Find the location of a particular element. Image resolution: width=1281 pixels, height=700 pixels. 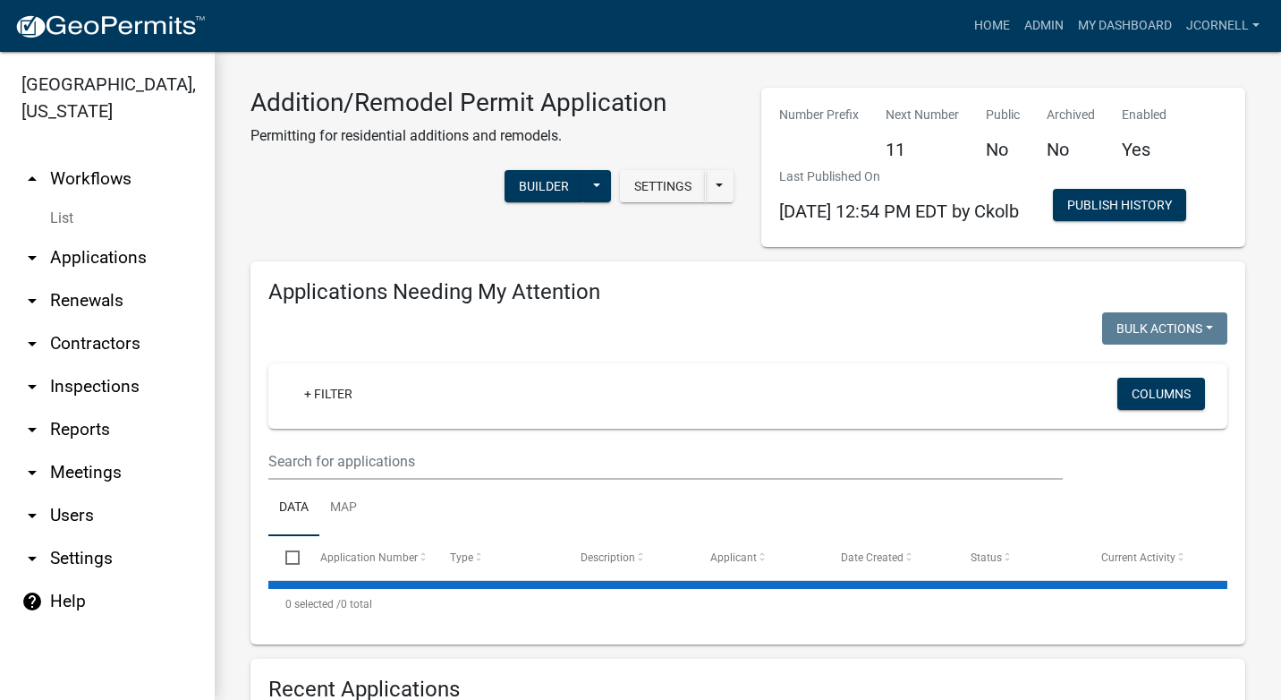

input: Search for applications is located at coordinates (666, 461).